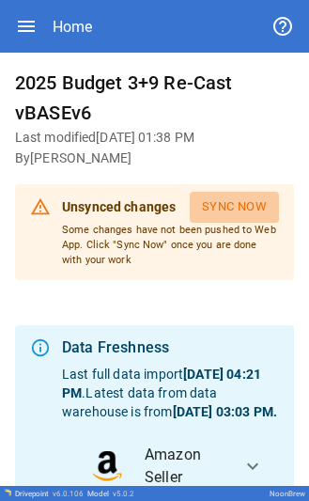 Image resolution: width=309 pixels, height=501 pixels. What do you see at coordinates (170, 393) in the screenshot?
I see `p: Last full data import . Latest data from data warehouse is from` at bounding box center [170, 393].